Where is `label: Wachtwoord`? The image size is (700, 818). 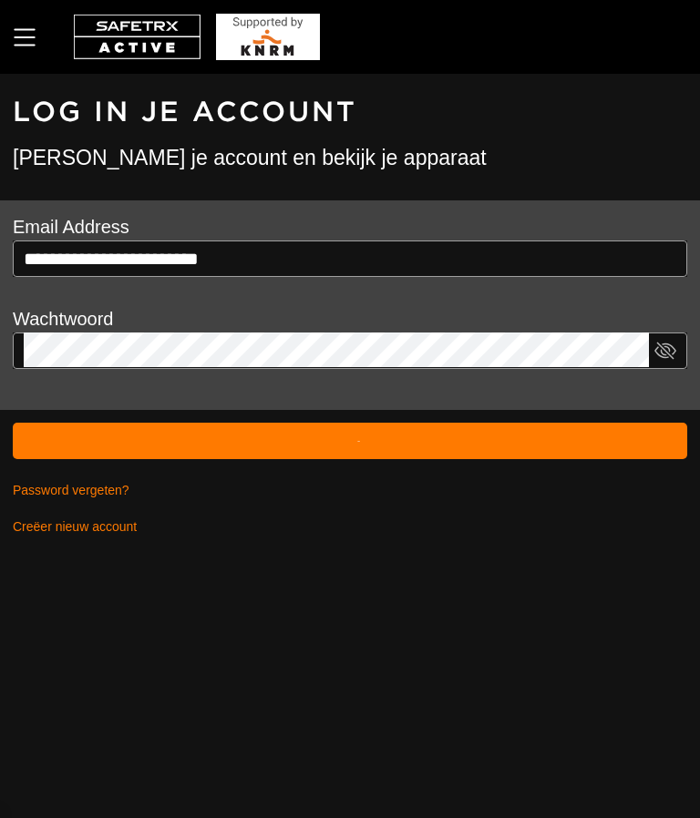 label: Wachtwoord is located at coordinates (63, 319).